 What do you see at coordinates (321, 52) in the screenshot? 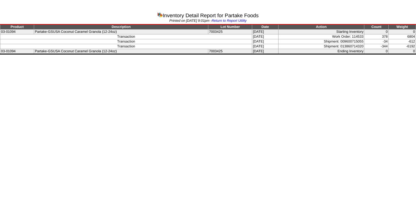
I see `td: Ending Inventory` at bounding box center [321, 52].